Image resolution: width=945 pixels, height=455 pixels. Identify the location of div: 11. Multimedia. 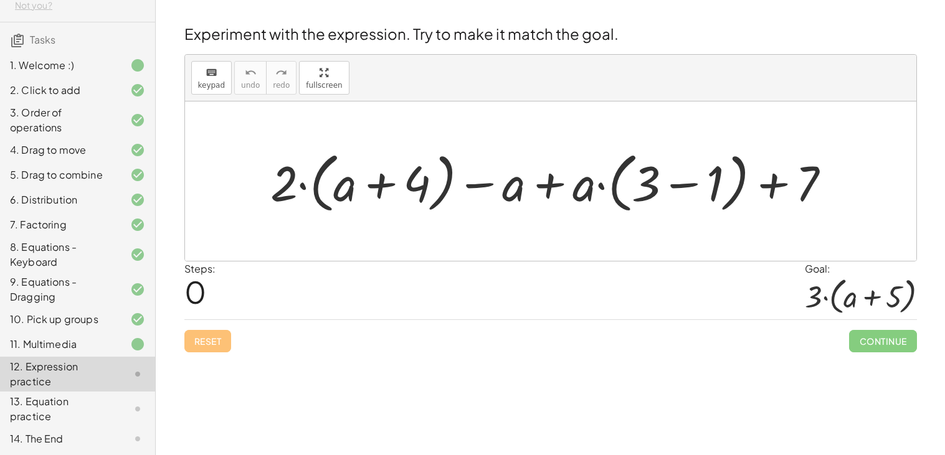
(60, 345).